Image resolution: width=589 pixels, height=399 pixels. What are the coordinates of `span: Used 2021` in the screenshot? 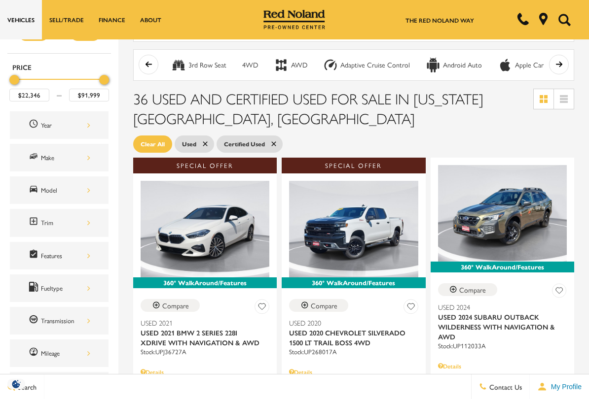 It's located at (201, 323).